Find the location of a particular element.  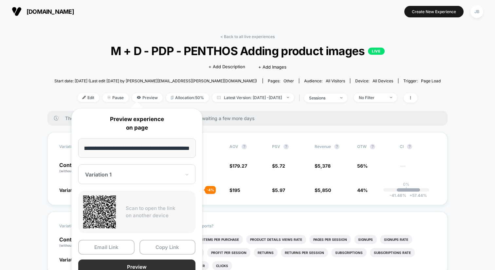

span: There are still no statistically significant results. We recommend waiting a few more days is located at coordinates (250, 118).